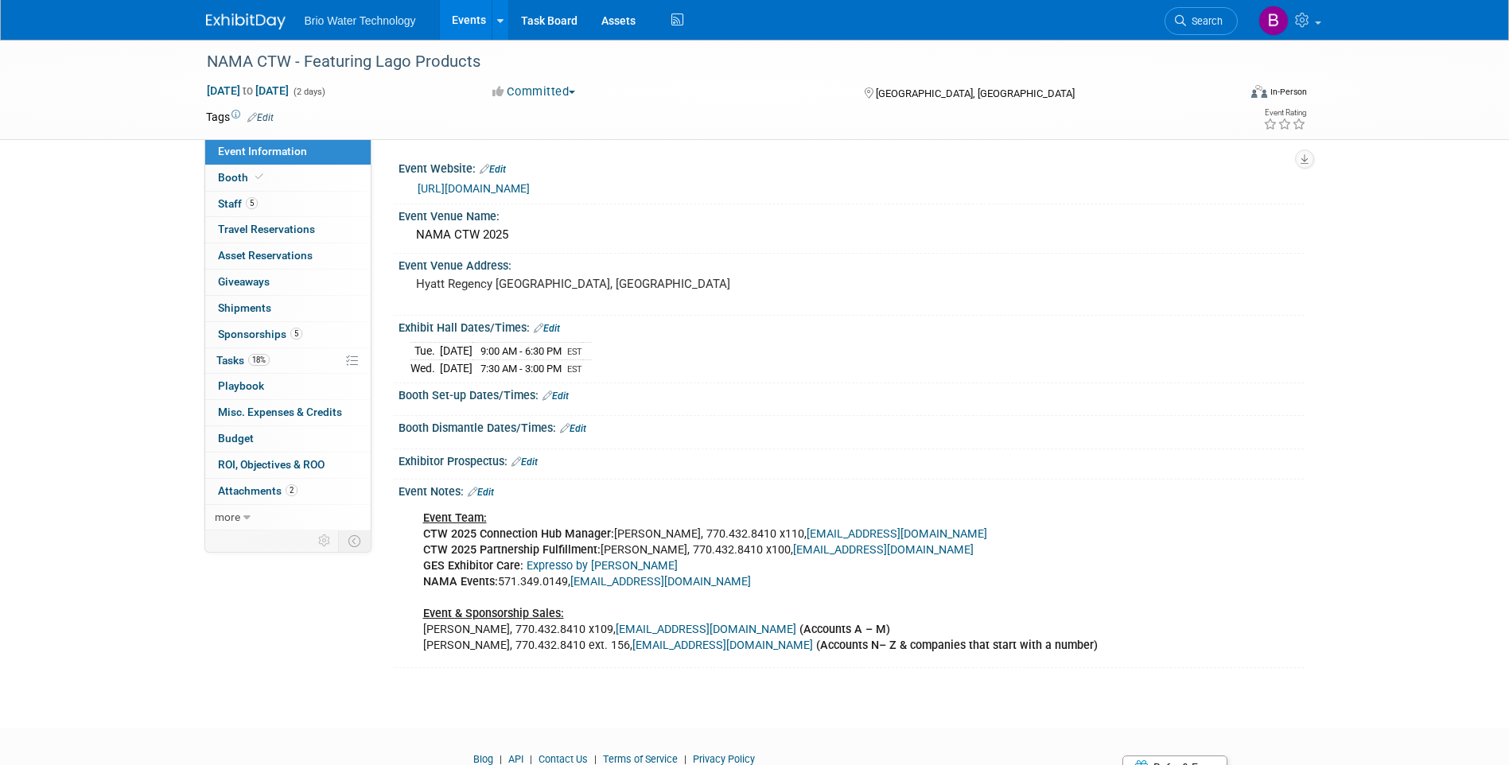 This screenshot has height=765, width=1509. Describe the element at coordinates (247, 91) in the screenshot. I see `span: to` at that location.